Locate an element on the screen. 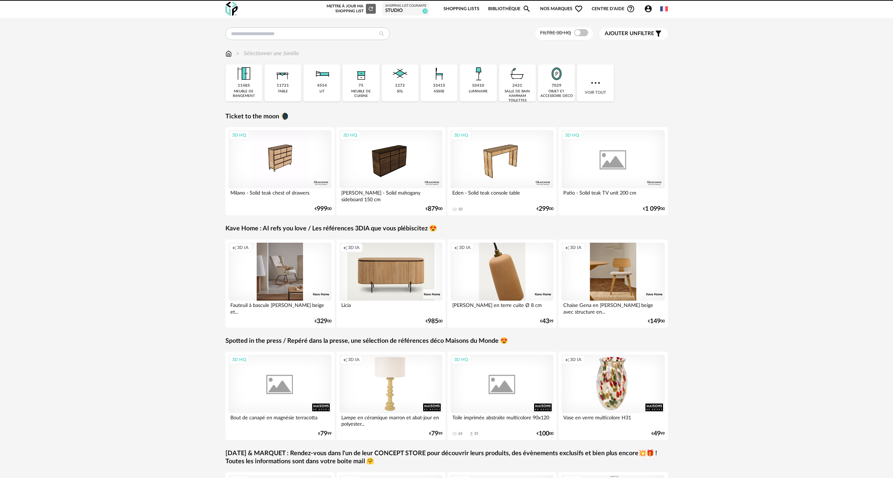 The image size is (893, 478). img: Sol.png is located at coordinates (400, 74).